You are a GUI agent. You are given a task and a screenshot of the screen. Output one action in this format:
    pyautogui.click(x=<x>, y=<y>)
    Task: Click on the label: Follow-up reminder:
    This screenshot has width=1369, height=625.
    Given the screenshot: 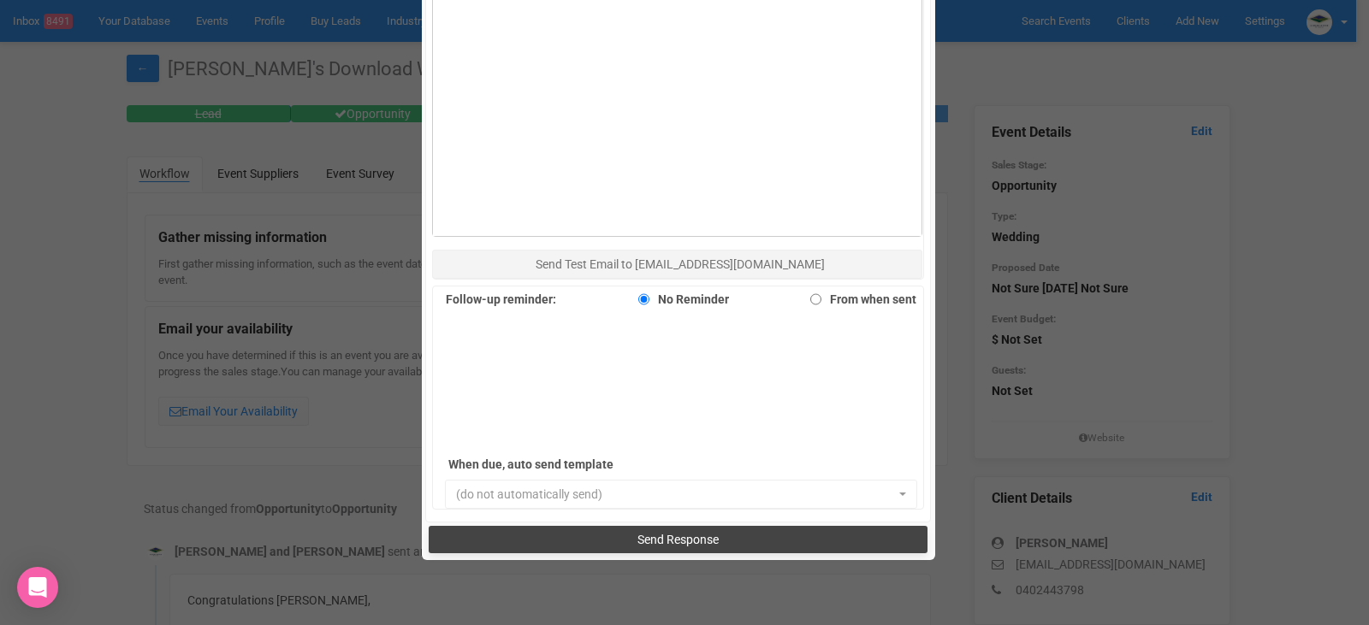 What is the action you would take?
    pyautogui.click(x=501, y=299)
    